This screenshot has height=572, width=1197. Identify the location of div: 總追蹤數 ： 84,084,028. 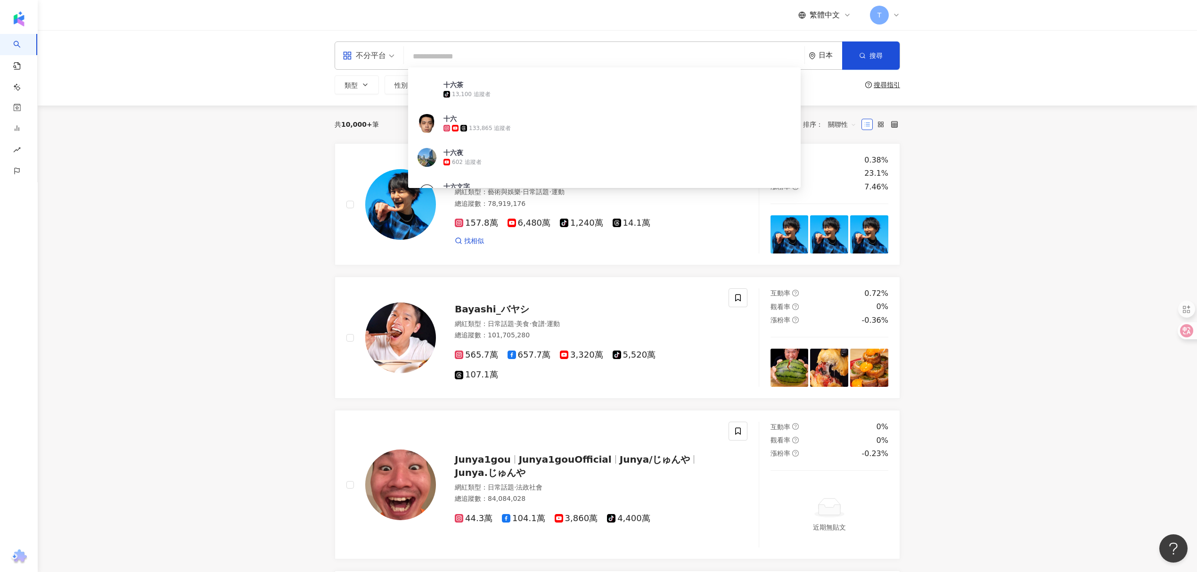
(586, 499).